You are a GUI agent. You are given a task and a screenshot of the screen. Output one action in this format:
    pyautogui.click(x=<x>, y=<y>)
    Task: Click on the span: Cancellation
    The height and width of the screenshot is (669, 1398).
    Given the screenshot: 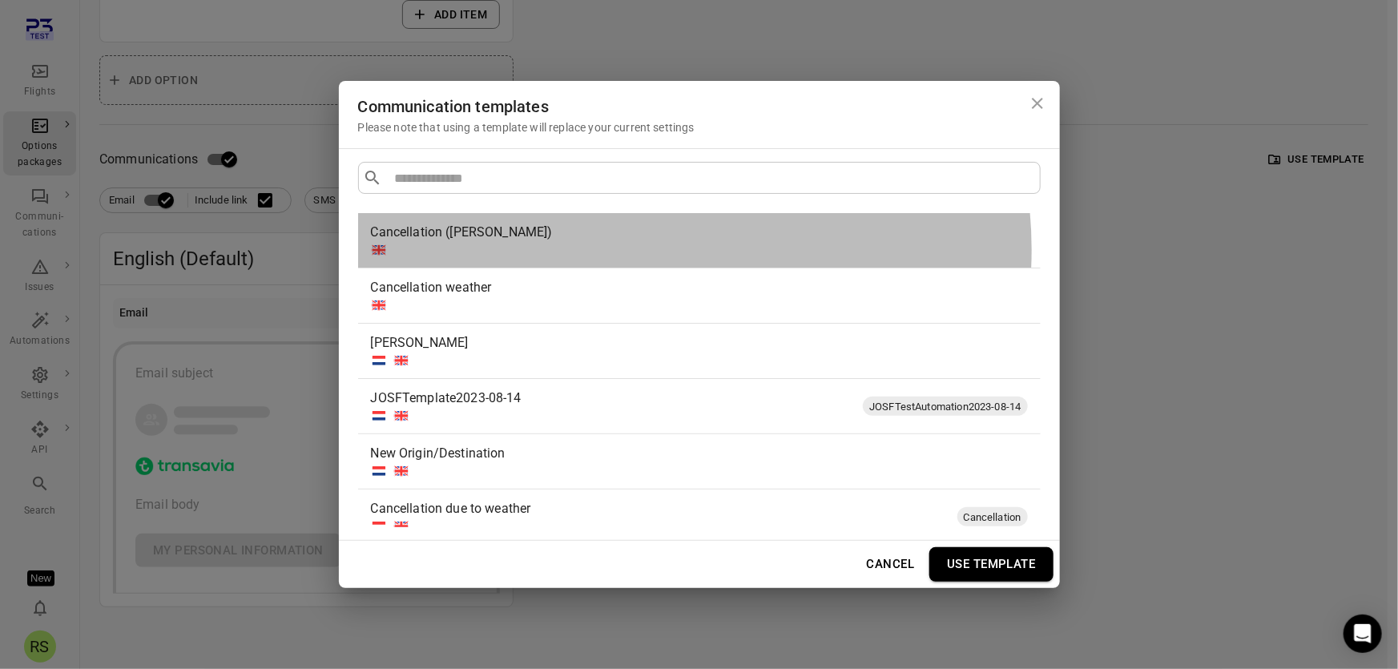 What is the action you would take?
    pyautogui.click(x=992, y=517)
    